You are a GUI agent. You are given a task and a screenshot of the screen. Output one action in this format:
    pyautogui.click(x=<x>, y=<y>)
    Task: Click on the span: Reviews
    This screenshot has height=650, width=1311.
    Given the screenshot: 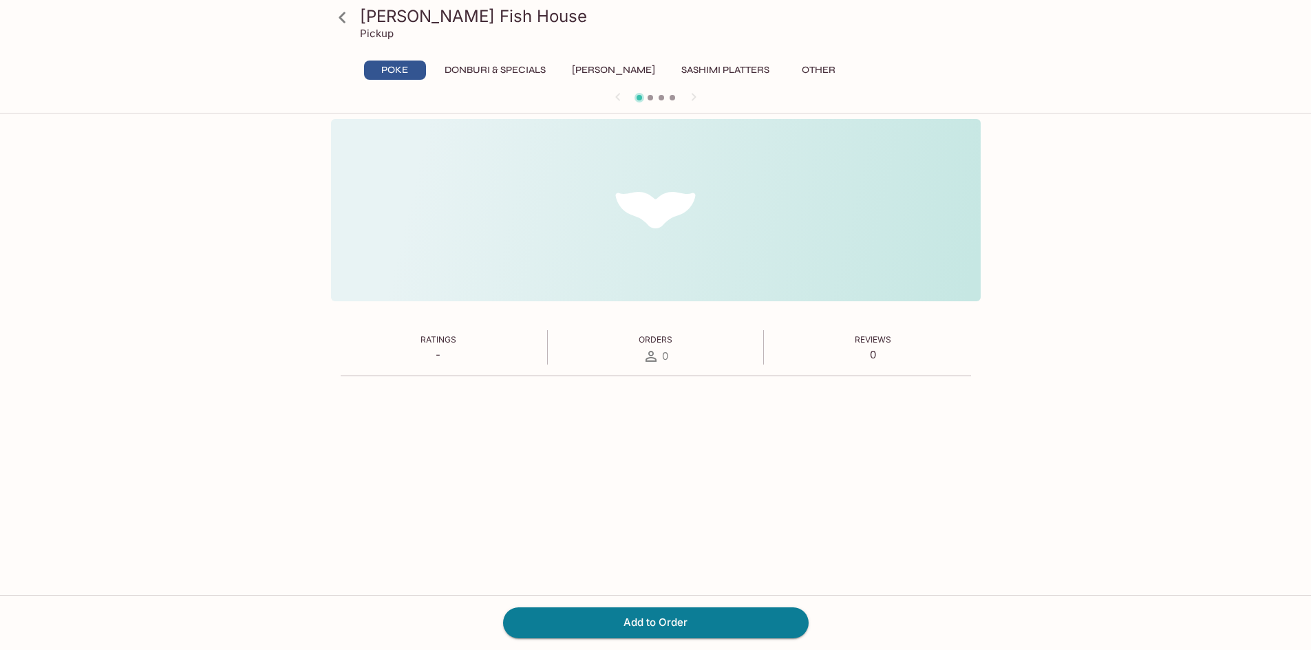 What is the action you would take?
    pyautogui.click(x=873, y=339)
    